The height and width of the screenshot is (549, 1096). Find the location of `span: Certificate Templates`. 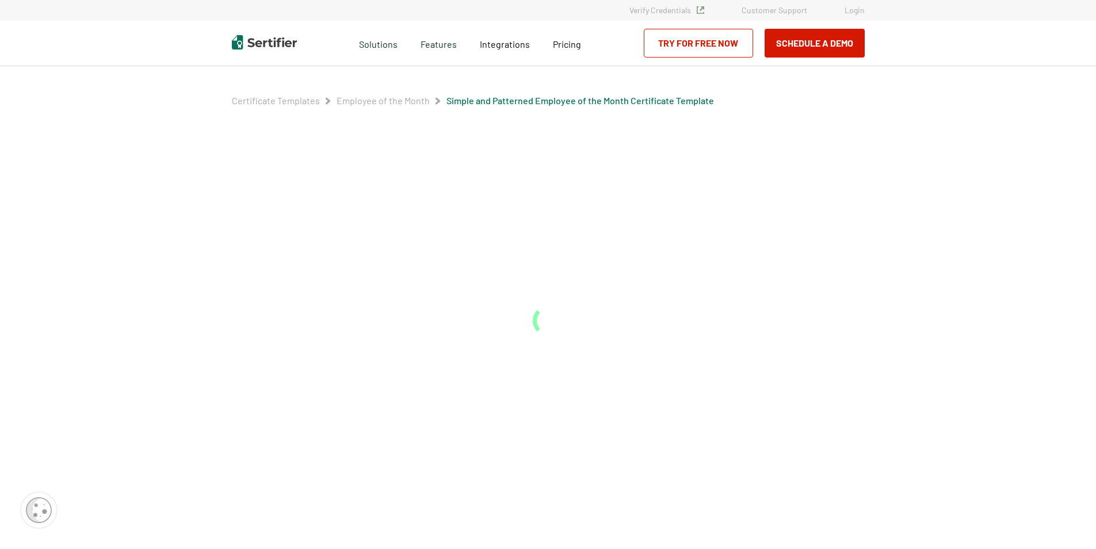

span: Certificate Templates is located at coordinates (276, 101).